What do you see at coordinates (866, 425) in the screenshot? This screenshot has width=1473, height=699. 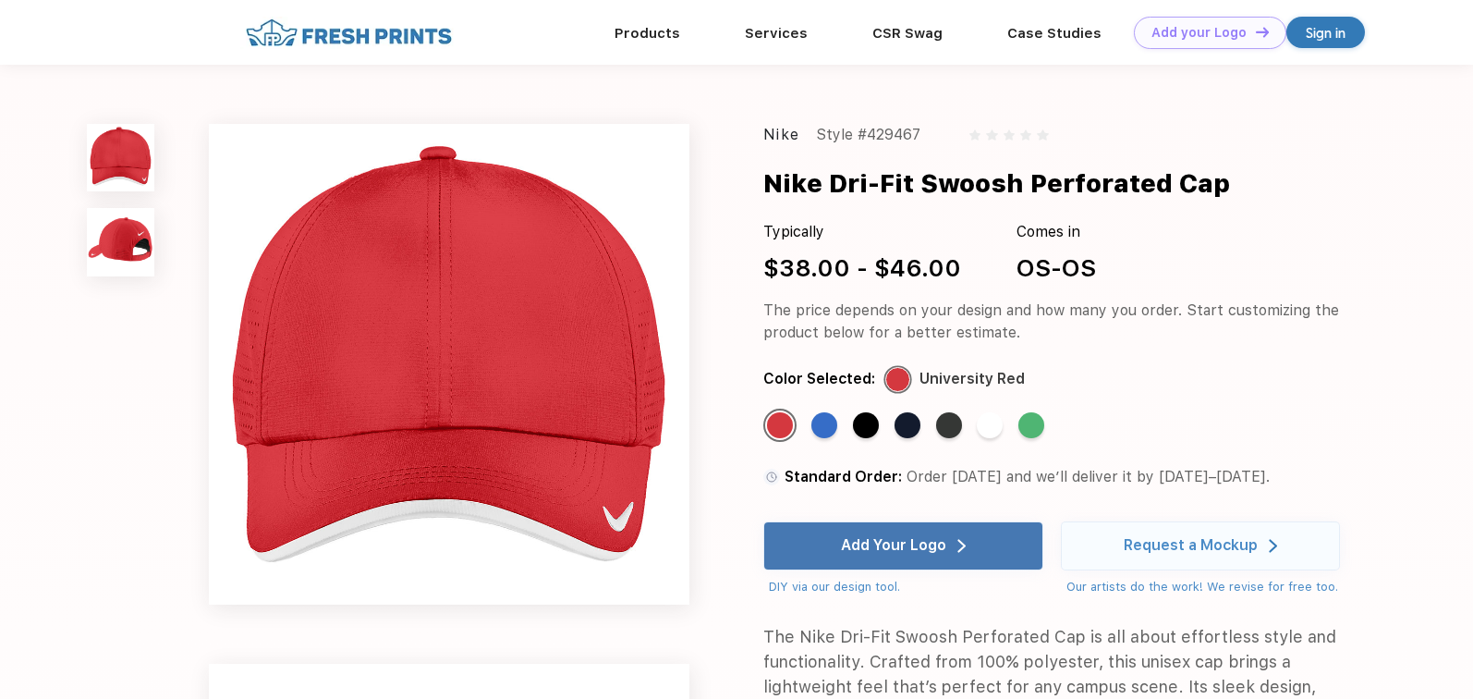 I see `div: Black` at bounding box center [866, 425].